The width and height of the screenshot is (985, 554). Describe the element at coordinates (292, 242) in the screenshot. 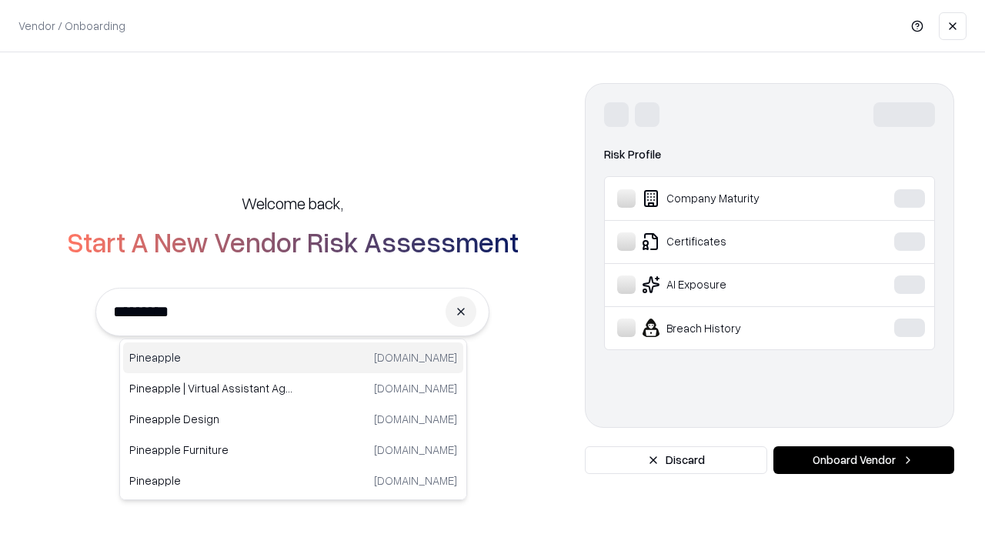

I see `h2: Start A New Vendor Risk Assessment` at that location.